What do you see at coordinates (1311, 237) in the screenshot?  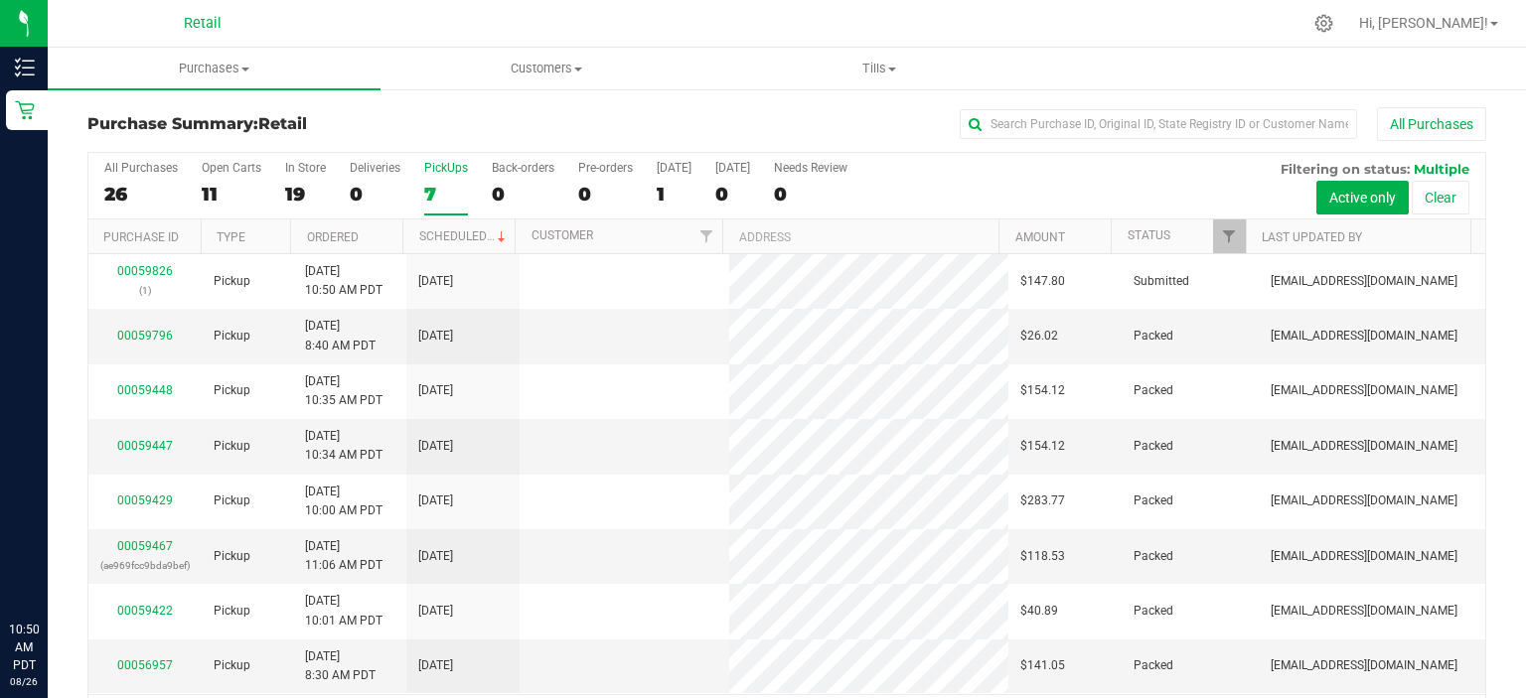 I see `a: Last Updated By` at bounding box center [1311, 237].